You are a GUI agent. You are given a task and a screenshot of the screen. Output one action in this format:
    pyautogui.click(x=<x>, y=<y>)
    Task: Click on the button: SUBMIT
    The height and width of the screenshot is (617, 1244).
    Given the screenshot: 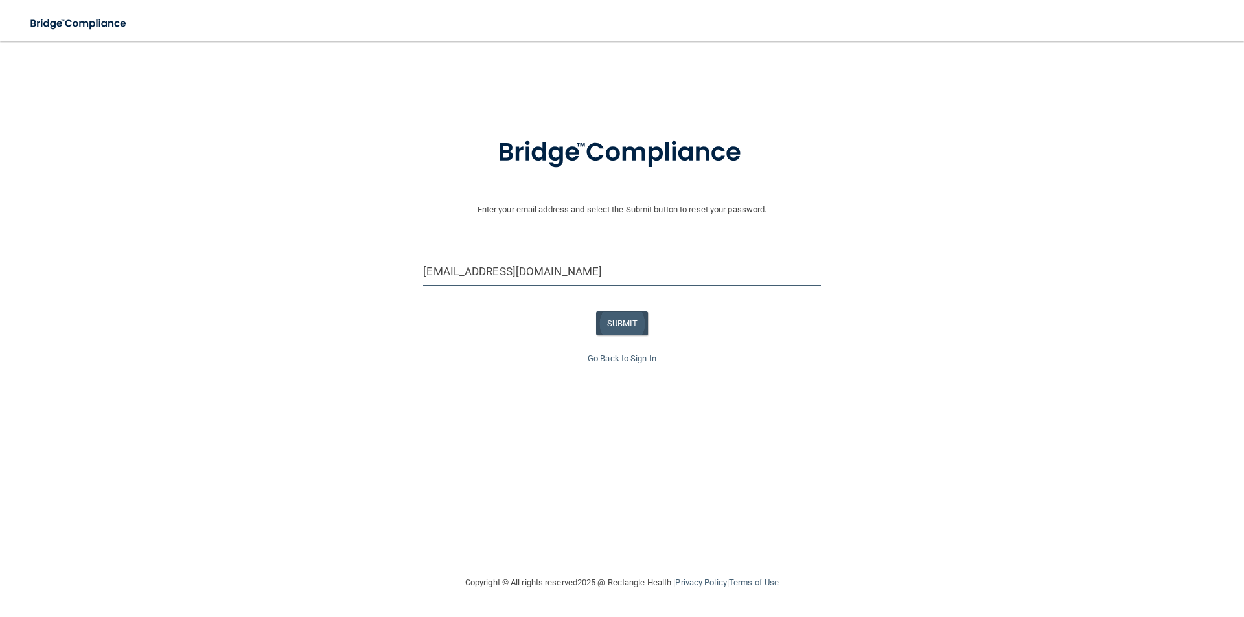 What is the action you would take?
    pyautogui.click(x=622, y=323)
    